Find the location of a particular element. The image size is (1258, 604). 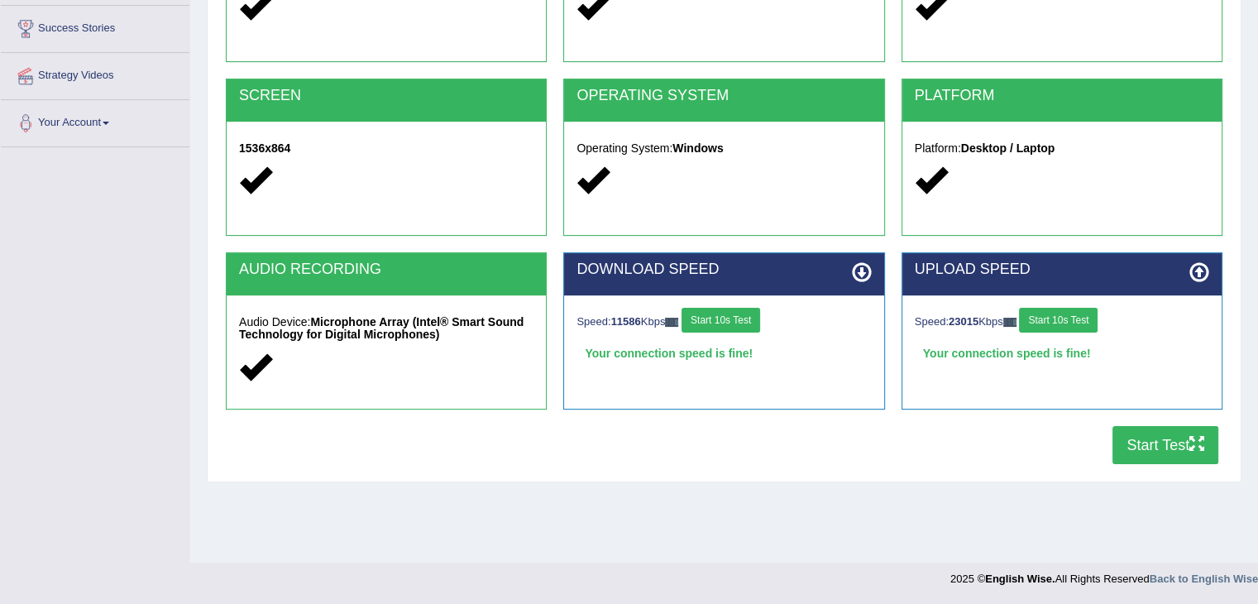

h2: SCREEN is located at coordinates (386, 96).